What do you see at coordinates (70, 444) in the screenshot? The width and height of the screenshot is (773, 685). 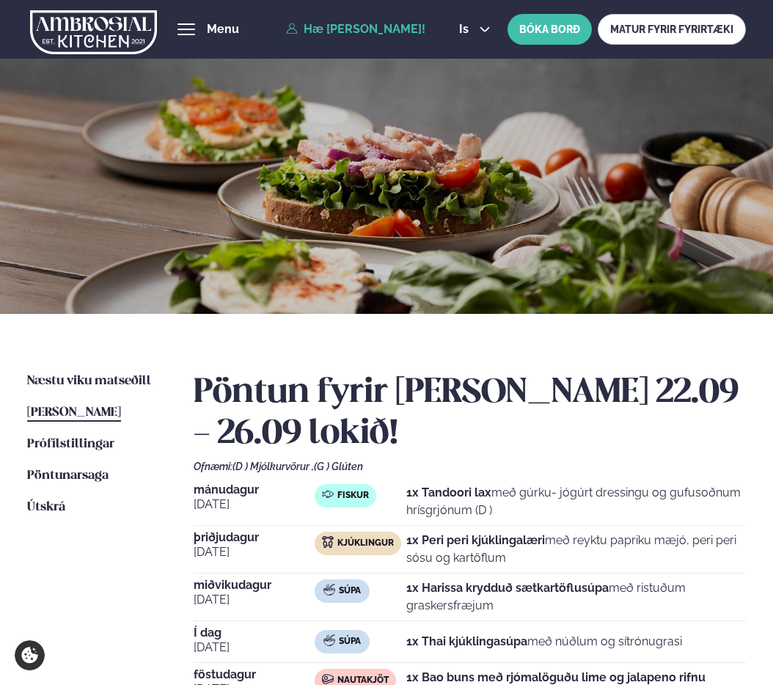 I see `span: Prófílstillingar` at bounding box center [70, 444].